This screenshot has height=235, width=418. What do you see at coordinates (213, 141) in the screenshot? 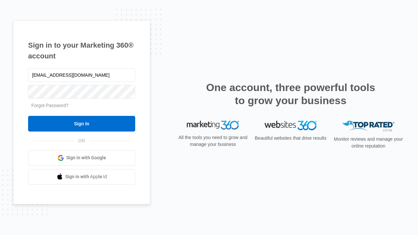
I see `p: All the tools you need to grow and manage your business` at bounding box center [213, 141].